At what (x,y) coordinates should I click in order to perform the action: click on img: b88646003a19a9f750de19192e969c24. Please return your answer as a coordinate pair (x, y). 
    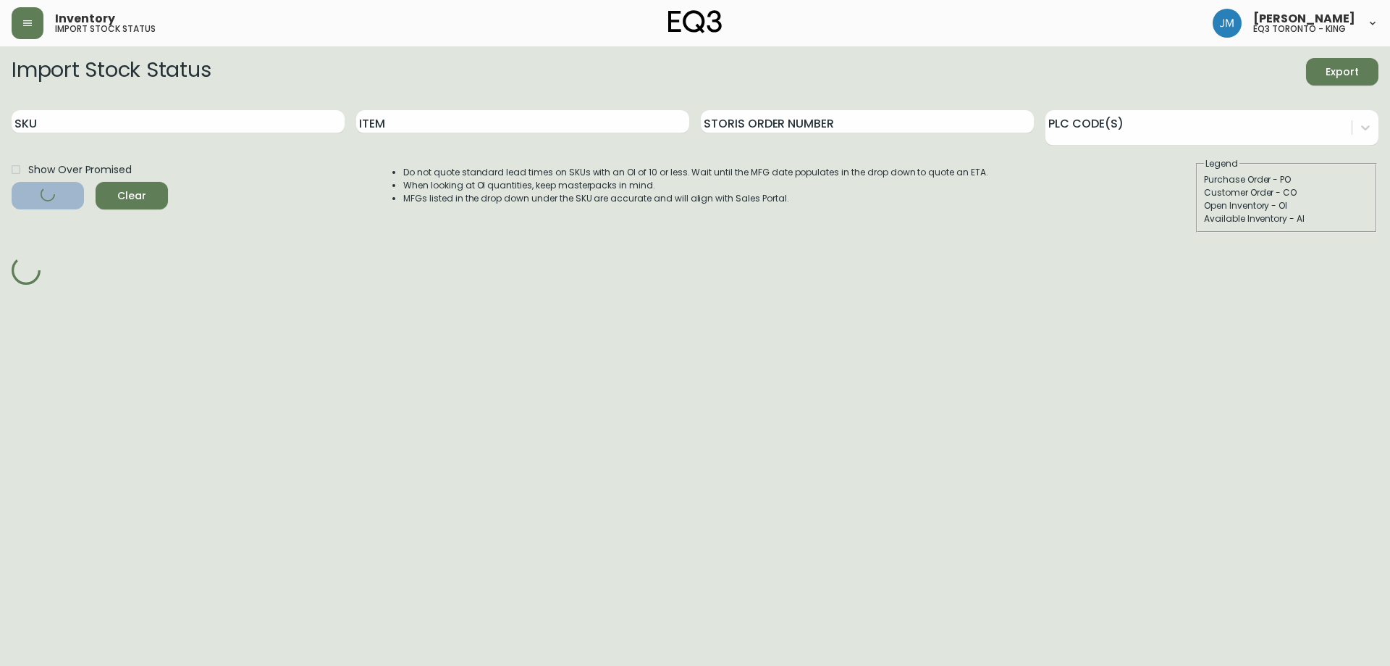
    Looking at the image, I should click on (1228, 23).